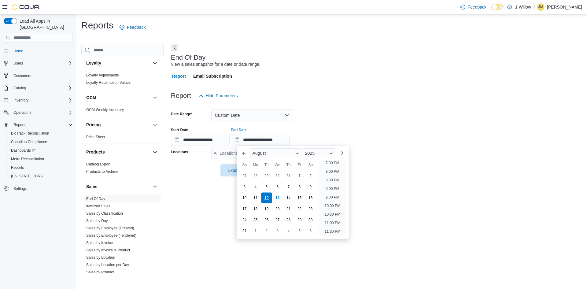  I want to click on div: day-1, so click(256, 231).